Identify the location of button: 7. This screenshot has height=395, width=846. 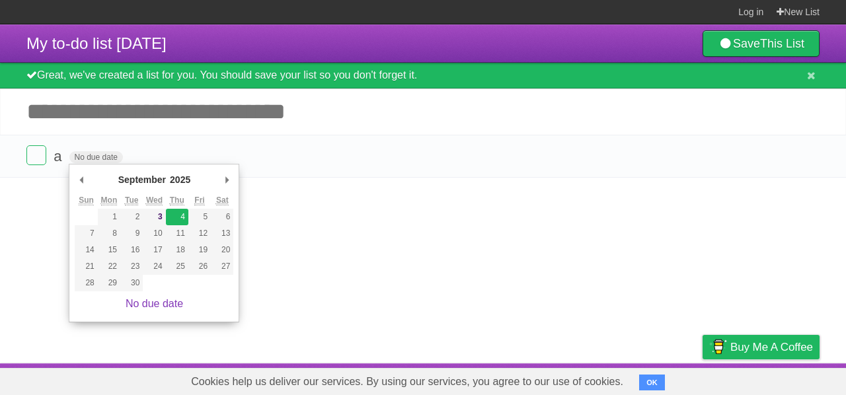
(86, 233).